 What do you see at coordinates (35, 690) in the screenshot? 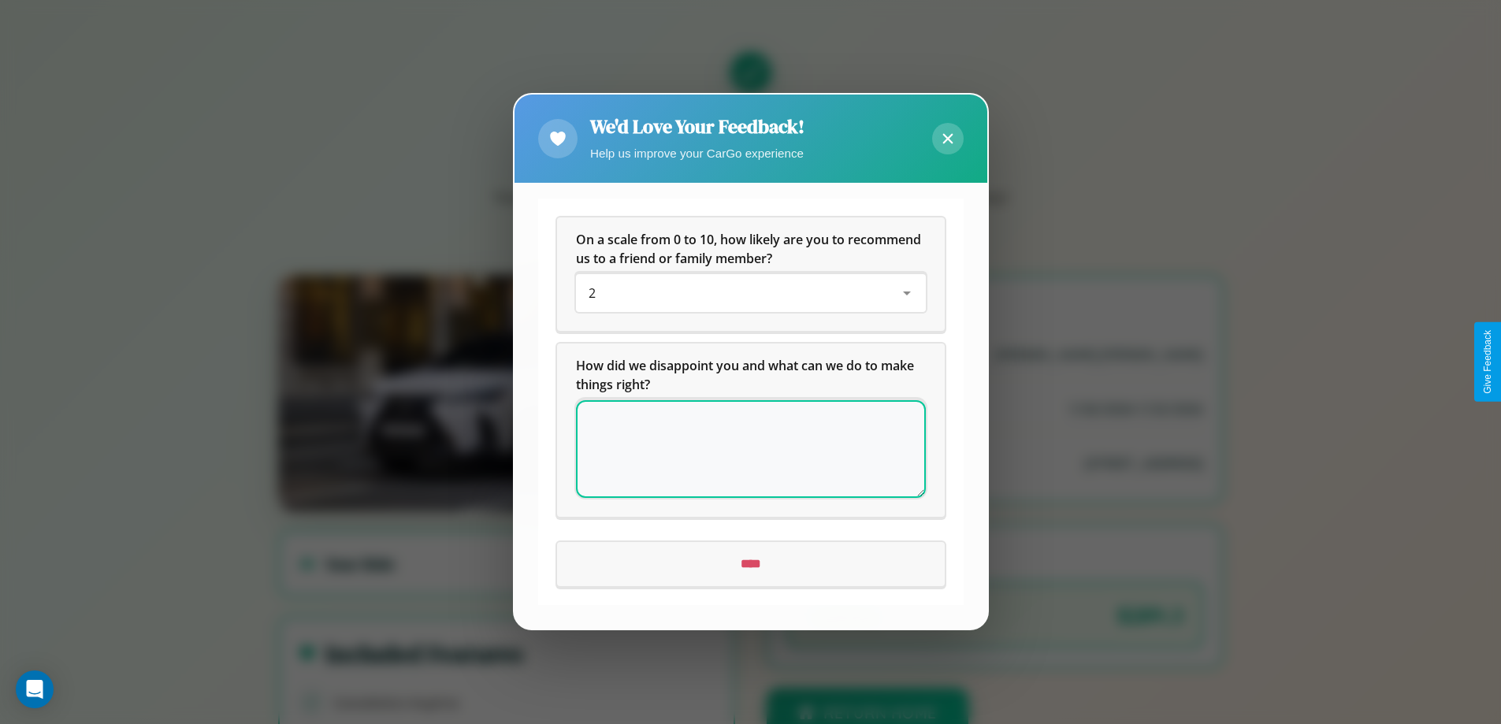
I see `div: Open Intercom Messenger` at bounding box center [35, 690].